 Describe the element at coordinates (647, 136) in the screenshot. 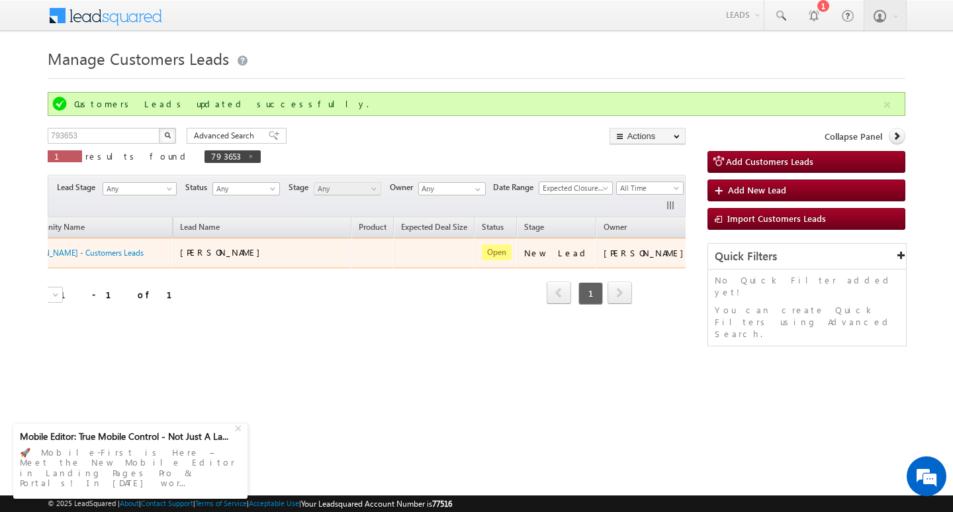

I see `button: Actions` at that location.